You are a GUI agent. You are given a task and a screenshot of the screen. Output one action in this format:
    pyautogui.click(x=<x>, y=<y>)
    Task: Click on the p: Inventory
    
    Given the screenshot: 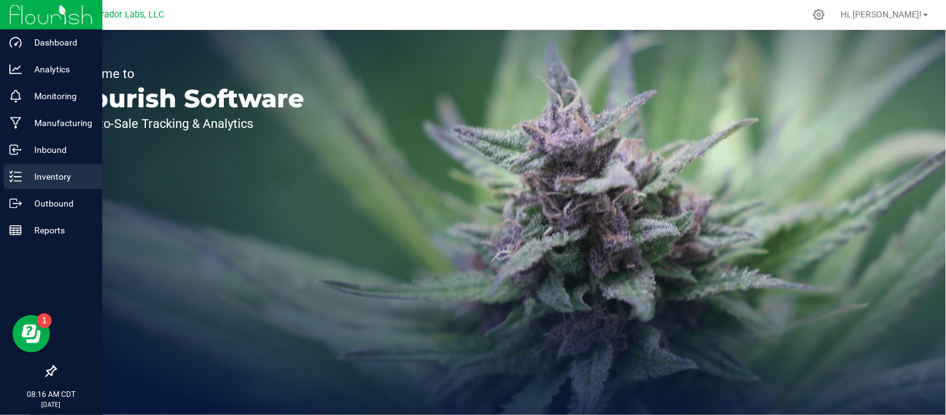 What is the action you would take?
    pyautogui.click(x=59, y=176)
    